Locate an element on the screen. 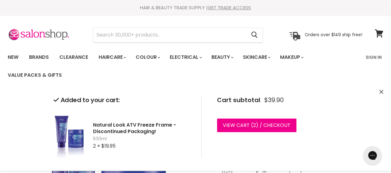  a: Colour is located at coordinates (147, 57).